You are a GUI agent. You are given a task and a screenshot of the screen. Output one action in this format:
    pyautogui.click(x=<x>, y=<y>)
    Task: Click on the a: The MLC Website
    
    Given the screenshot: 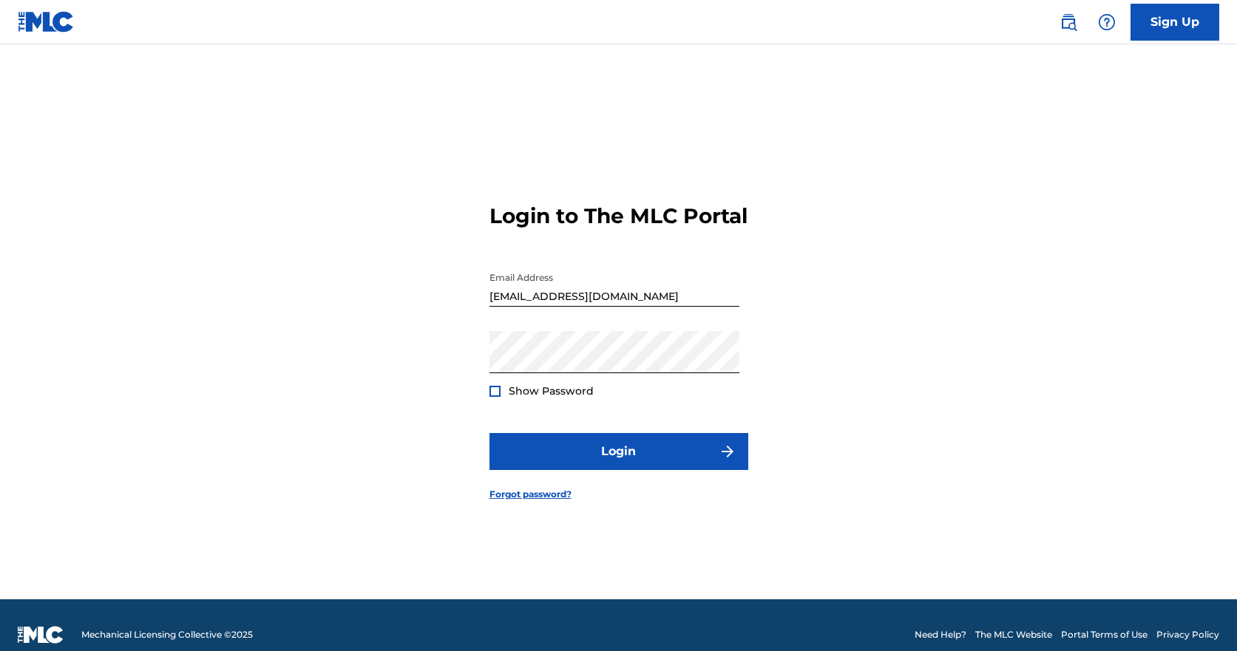 What is the action you would take?
    pyautogui.click(x=1013, y=635)
    